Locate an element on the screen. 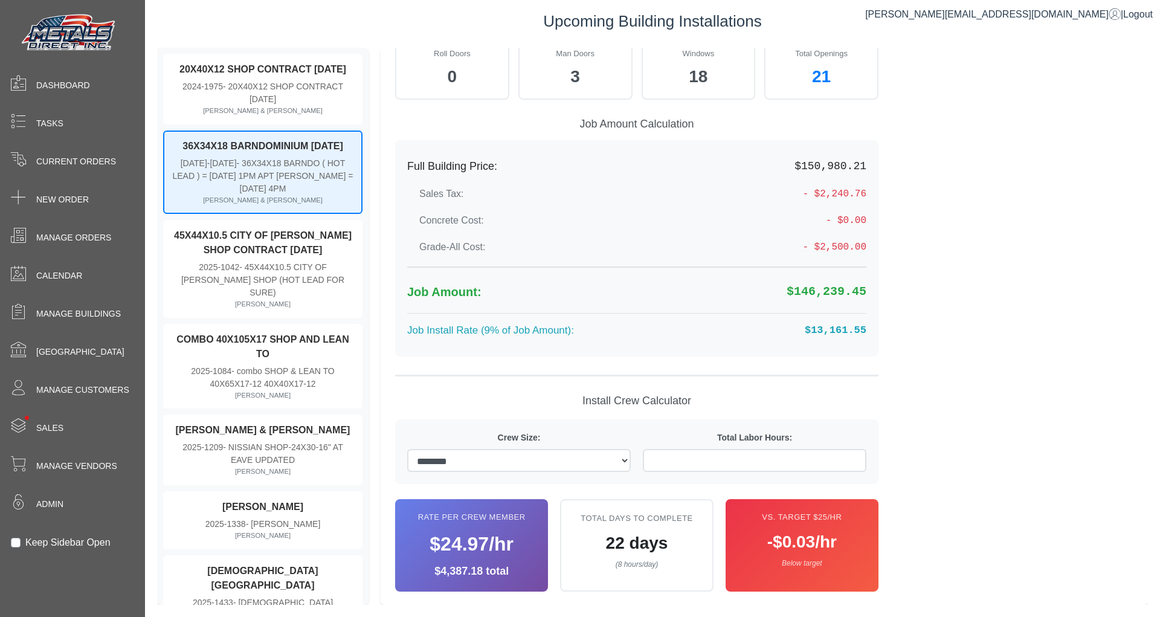 The width and height of the screenshot is (1160, 617). div: 18 is located at coordinates (699, 77).